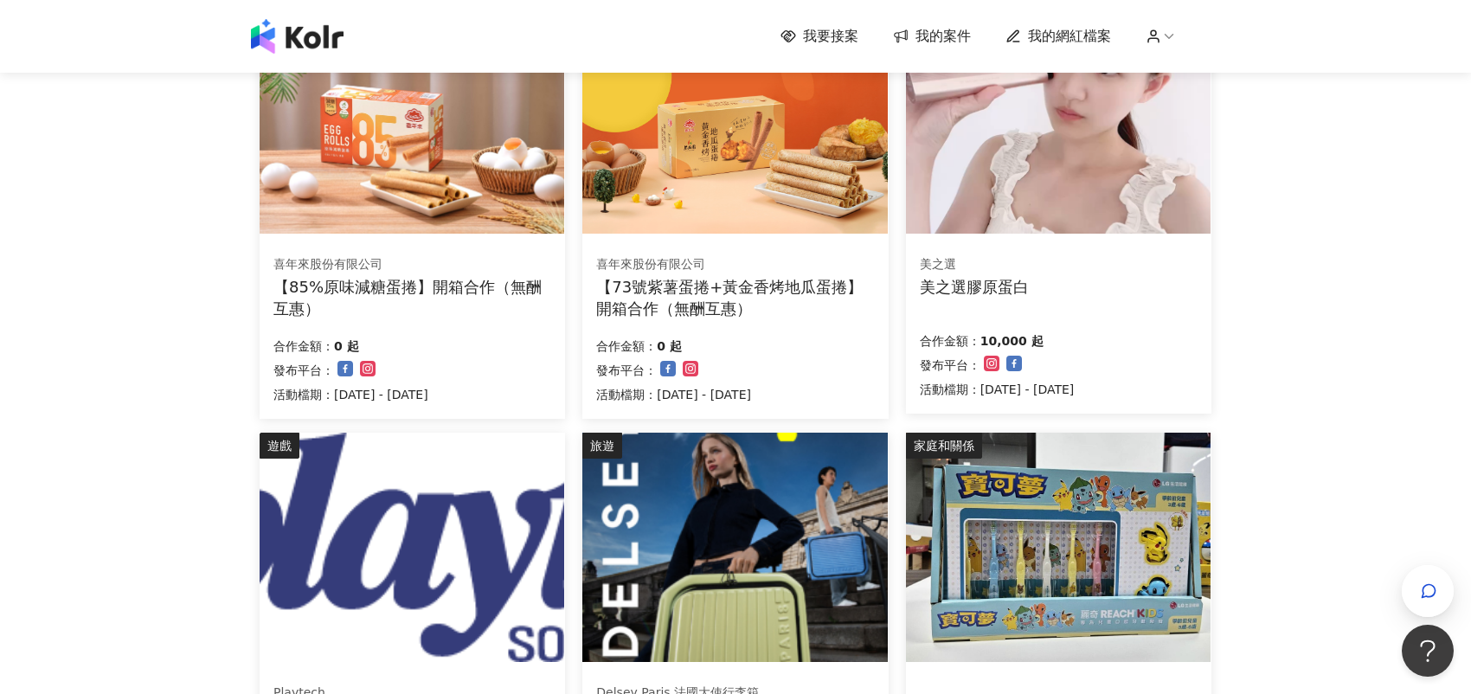  Describe the element at coordinates (735, 119) in the screenshot. I see `img: 73號紫薯蛋捲+黃金香烤地瓜蛋捲` at that location.